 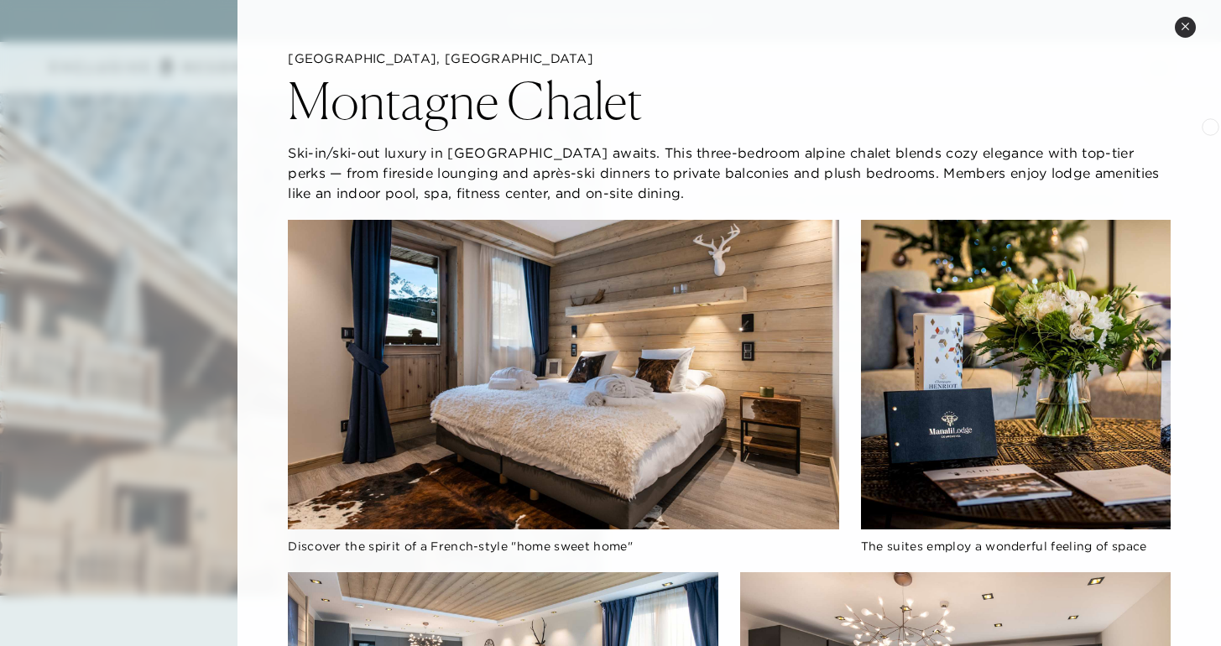 What do you see at coordinates (460, 546) in the screenshot?
I see `span: Discover the spirit of a French-style "home sweet home"` at bounding box center [460, 546].